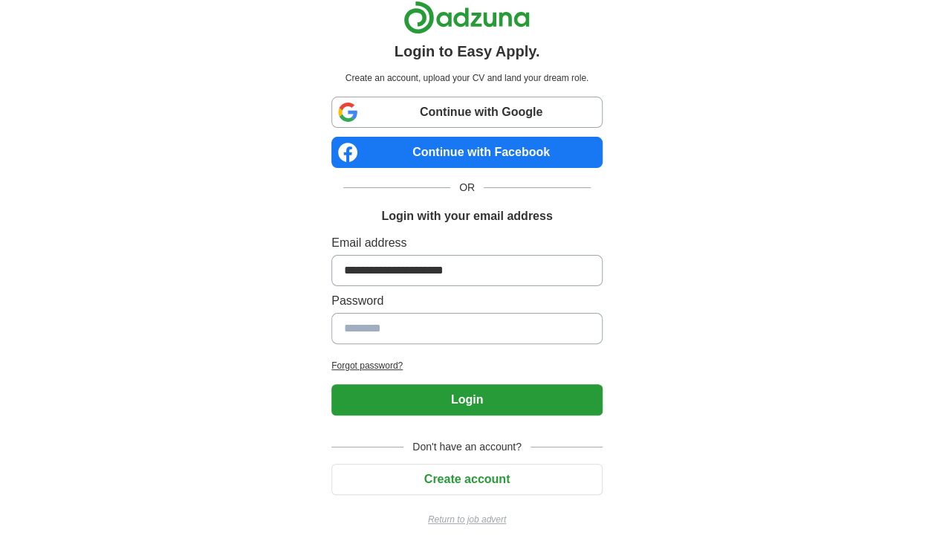  Describe the element at coordinates (467, 216) in the screenshot. I see `h1: Login with your email address` at that location.